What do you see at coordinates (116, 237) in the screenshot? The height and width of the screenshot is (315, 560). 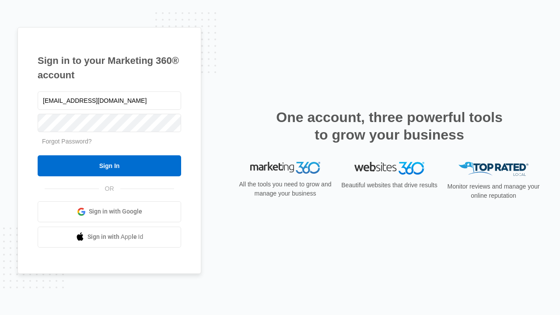 I see `span: Sign in with Apple Id` at bounding box center [116, 237].